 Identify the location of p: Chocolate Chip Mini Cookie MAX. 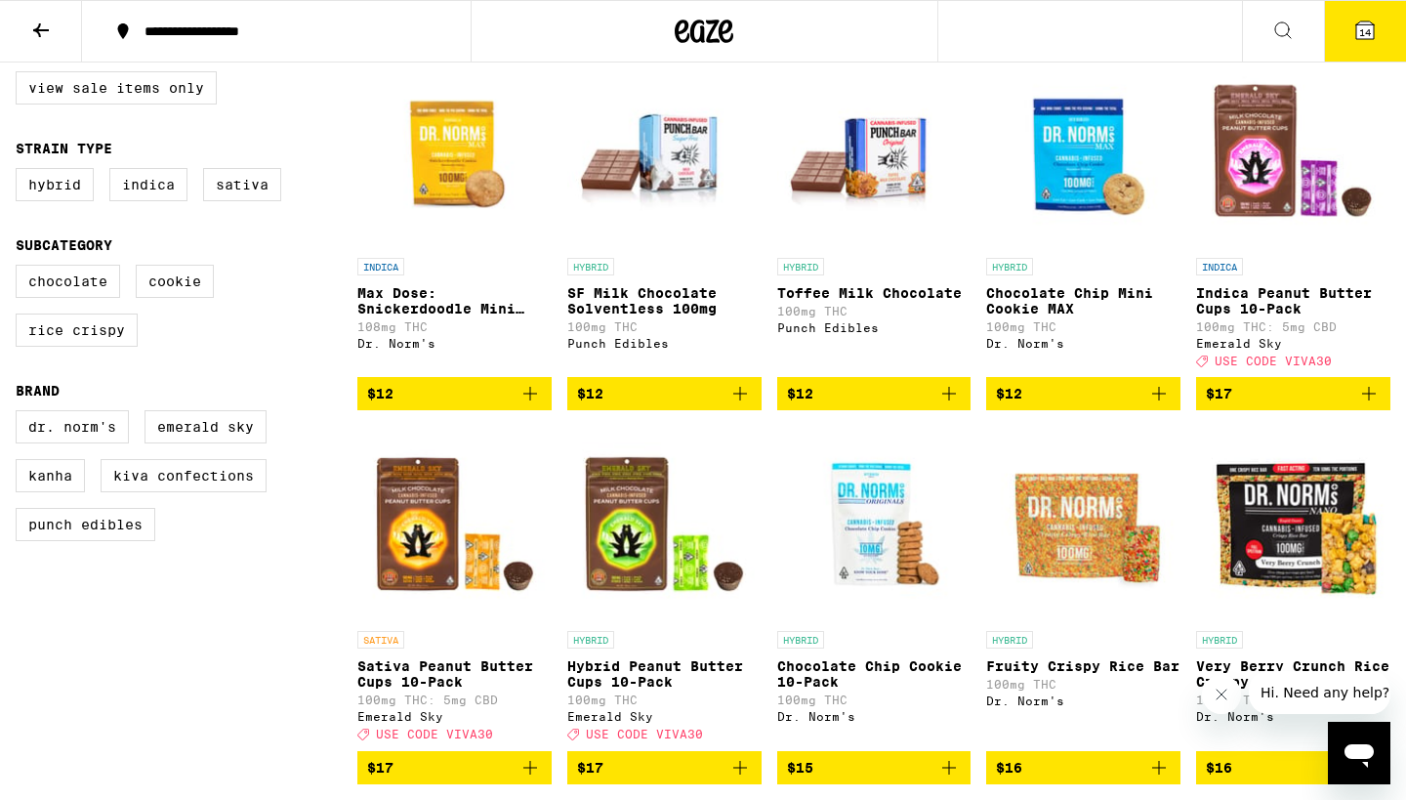
(1083, 301).